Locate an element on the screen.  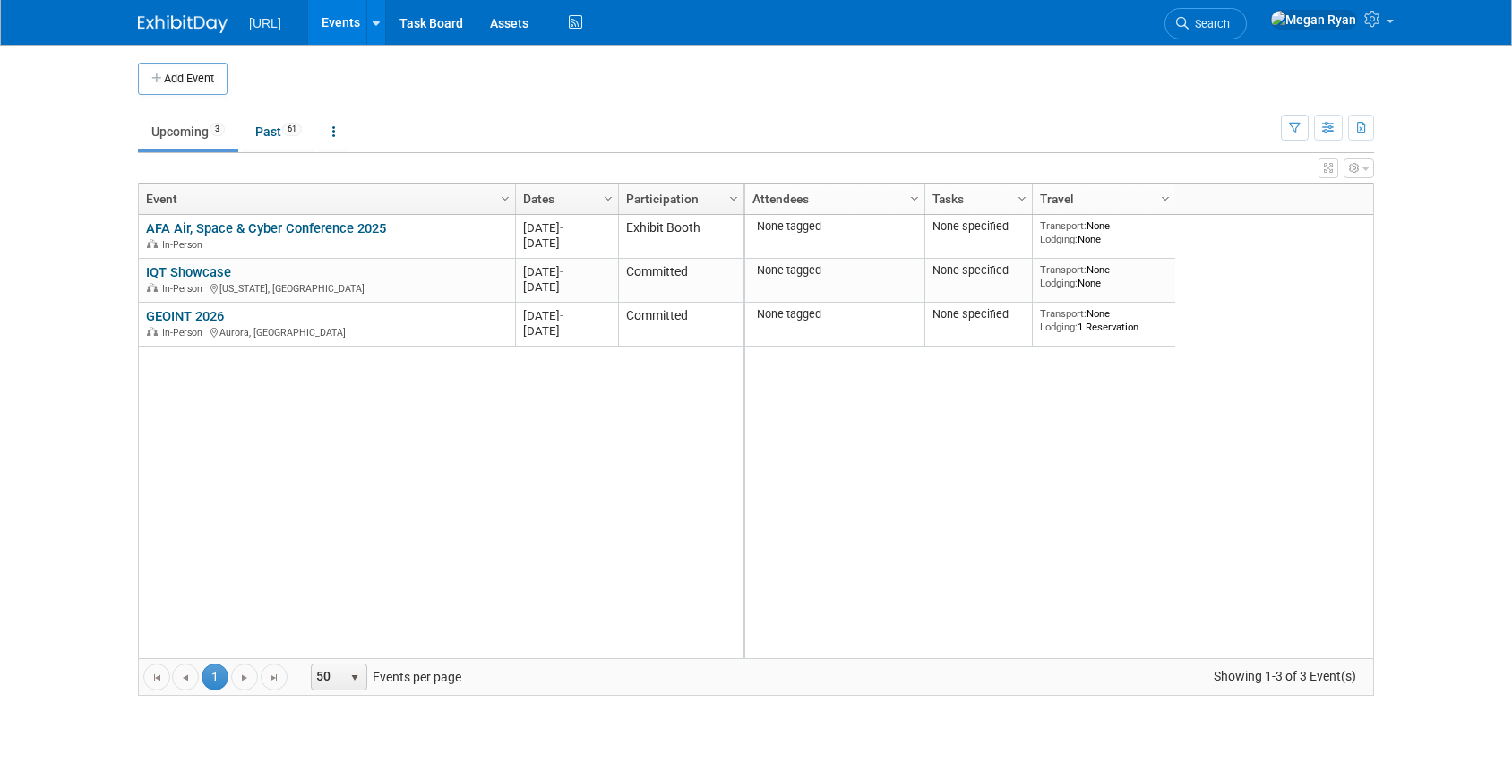
span: Events per page is located at coordinates (383, 677).